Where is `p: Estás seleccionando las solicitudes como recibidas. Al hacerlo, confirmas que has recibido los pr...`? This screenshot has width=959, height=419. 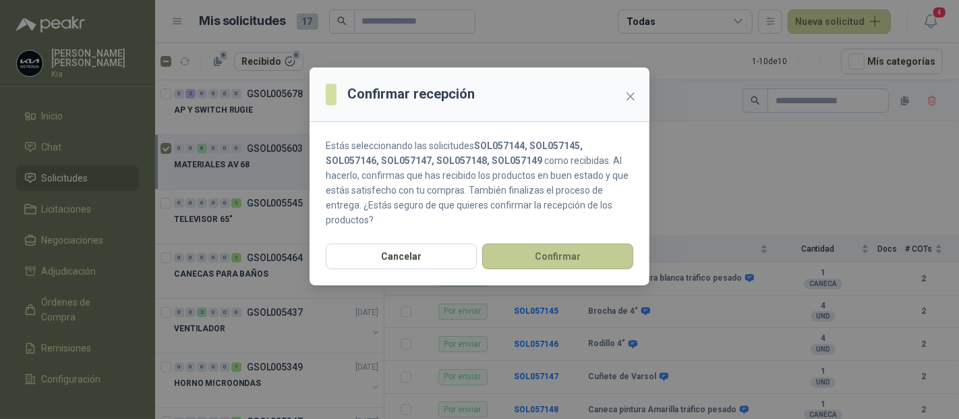
p: Estás seleccionando las solicitudes como recibidas. Al hacerlo, confirmas que has recibido los pr... is located at coordinates (480, 183).